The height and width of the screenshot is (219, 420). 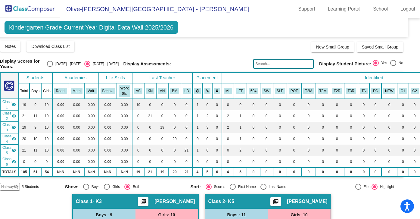 I want to click on td: 10, so click(x=47, y=116).